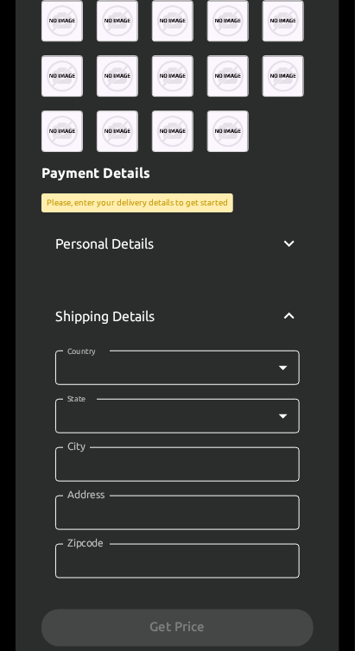  Describe the element at coordinates (137, 203) in the screenshot. I see `p: Please, enter your delivery details to get started` at that location.